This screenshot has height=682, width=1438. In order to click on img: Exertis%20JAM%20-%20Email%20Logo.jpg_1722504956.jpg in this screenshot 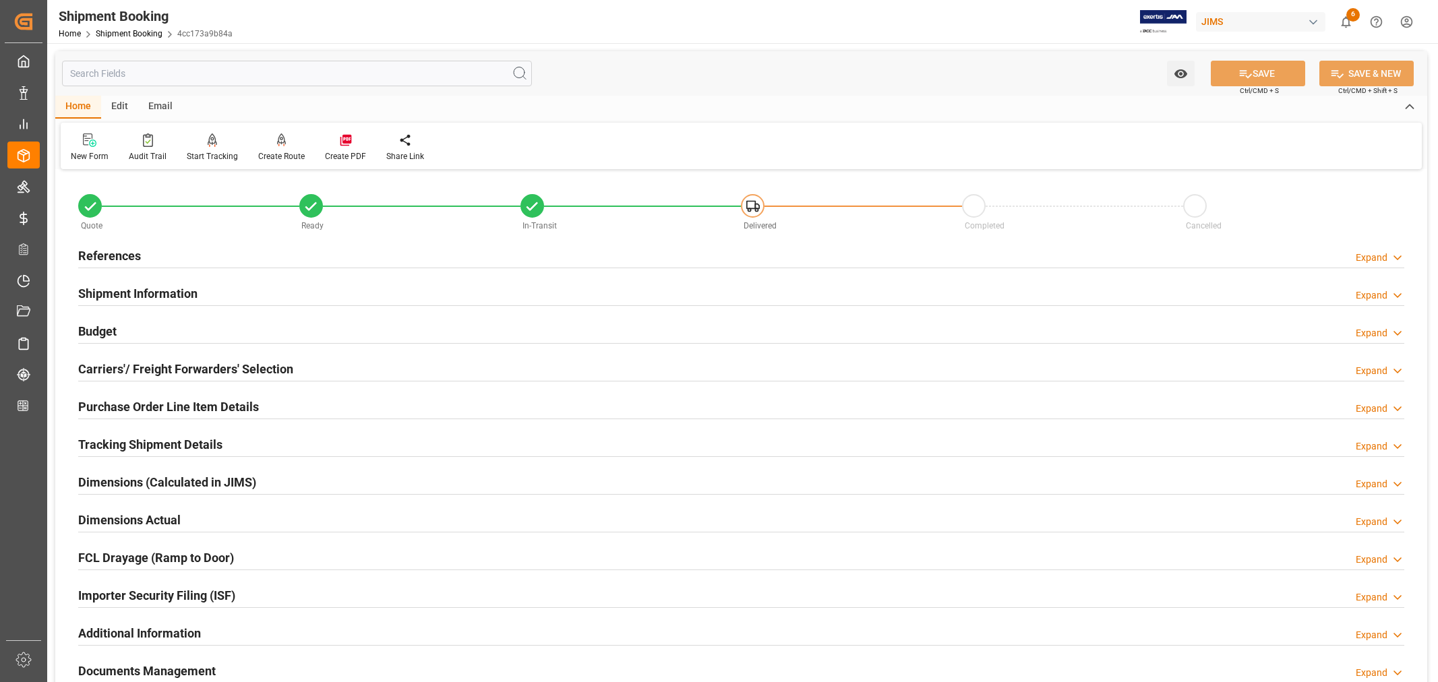, I will do `click(1163, 22)`.